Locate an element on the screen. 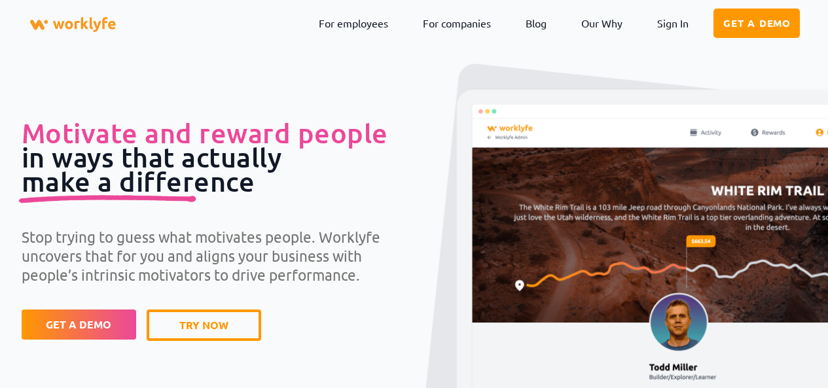  a: GET A DEMO is located at coordinates (79, 325).